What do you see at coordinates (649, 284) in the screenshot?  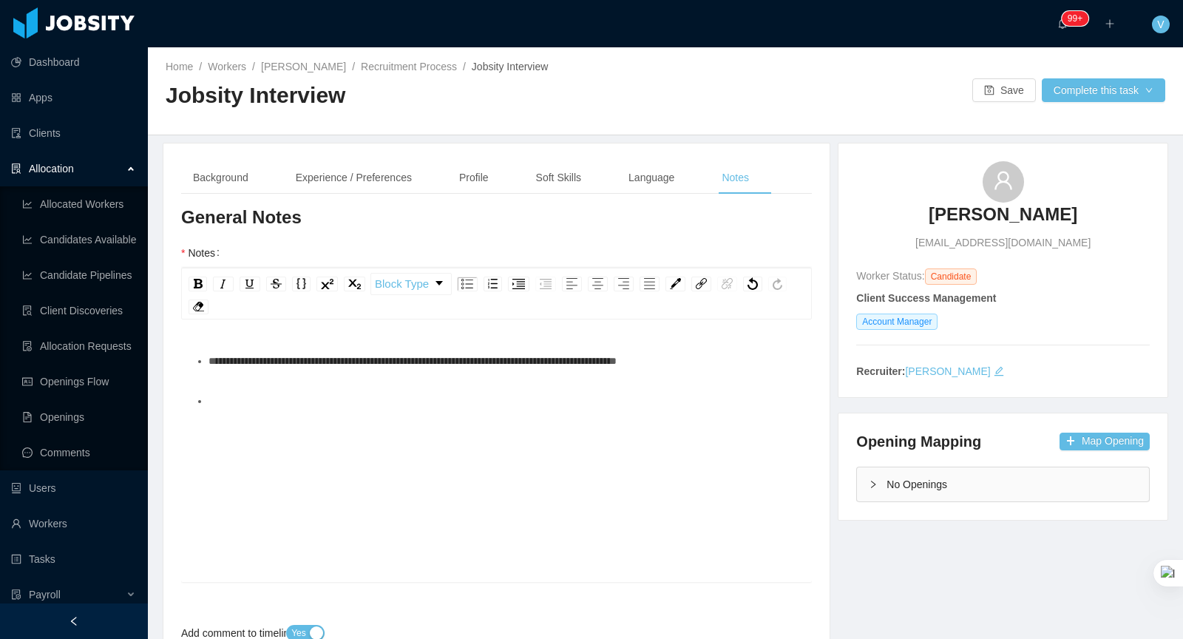 I see `div: Justify` at bounding box center [649, 284].